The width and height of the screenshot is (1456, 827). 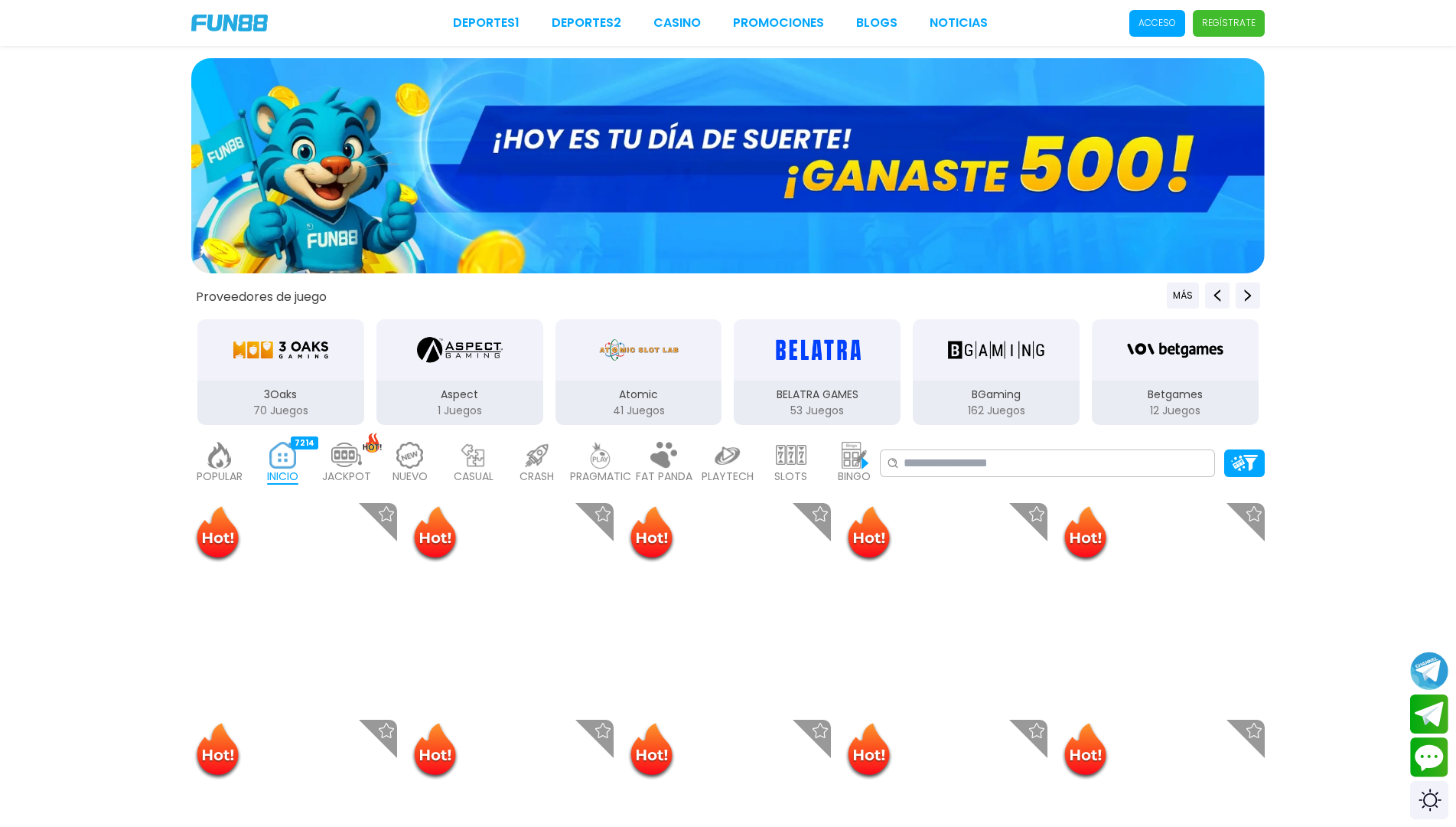 What do you see at coordinates (346, 476) in the screenshot?
I see `p: JACKPOT` at bounding box center [346, 476].